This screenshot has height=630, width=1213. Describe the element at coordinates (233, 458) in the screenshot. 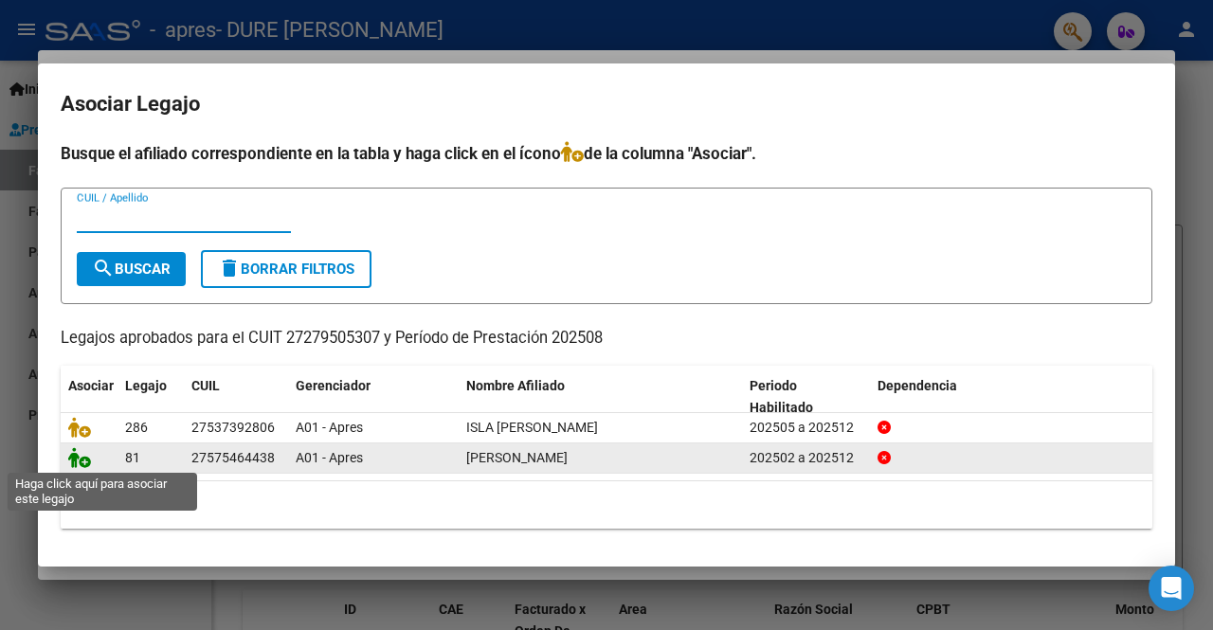

I see `div: 27575464438` at that location.